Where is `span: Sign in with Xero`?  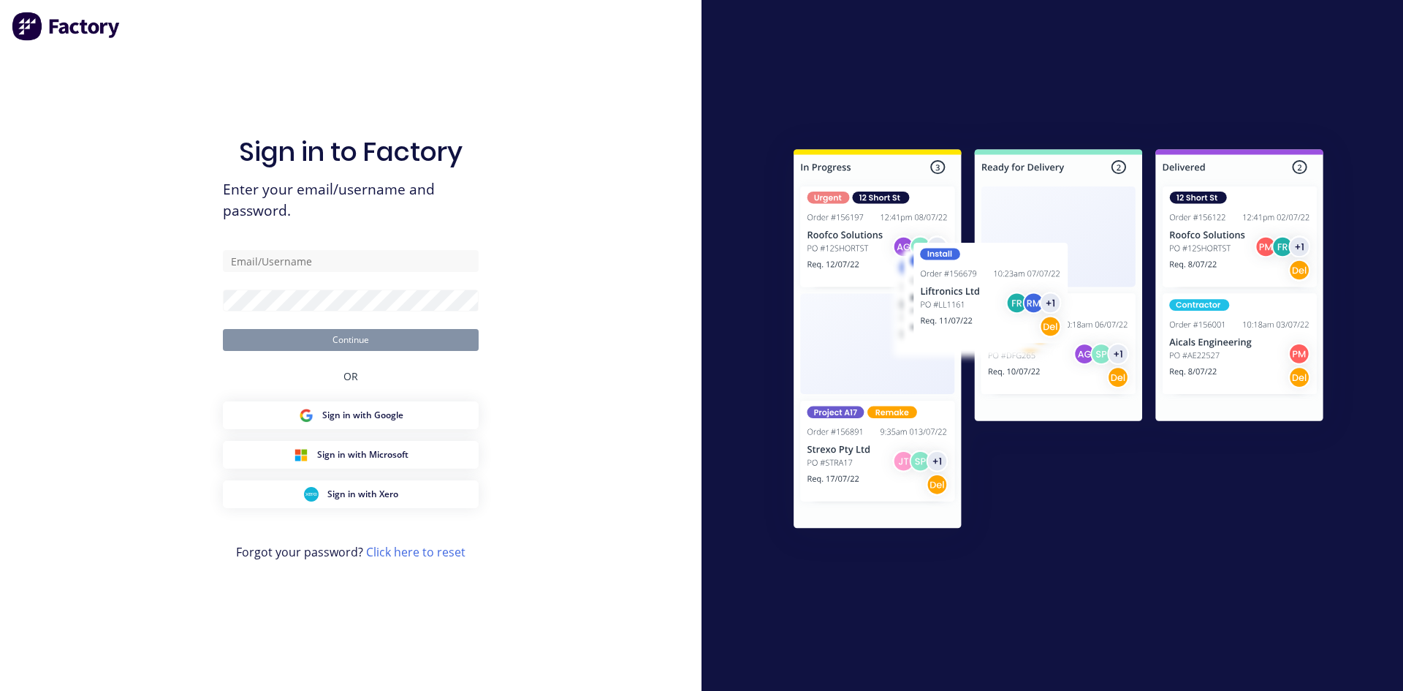 span: Sign in with Xero is located at coordinates (362, 494).